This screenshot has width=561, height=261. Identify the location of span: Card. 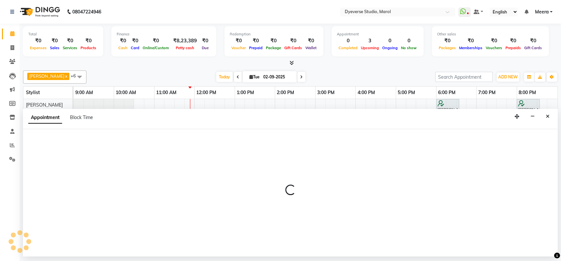
(135, 48).